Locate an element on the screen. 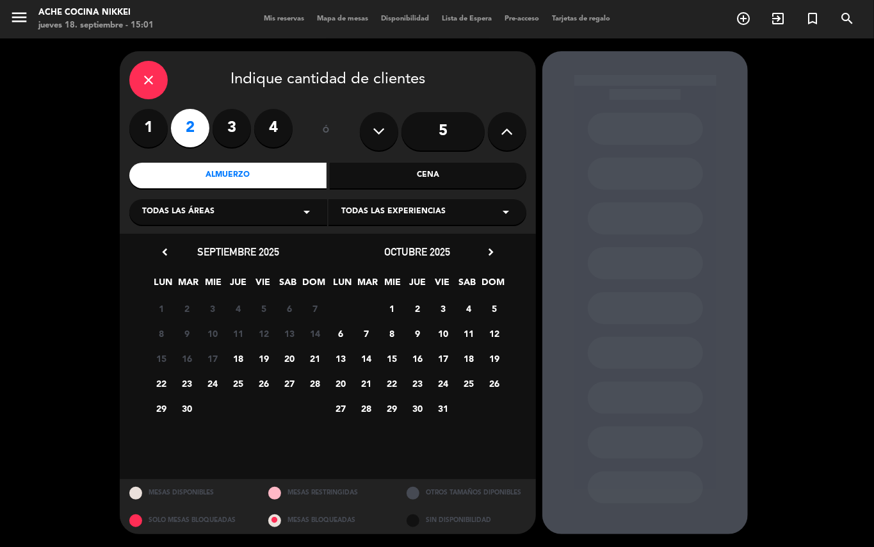  span: Mis reservas is located at coordinates (284, 19).